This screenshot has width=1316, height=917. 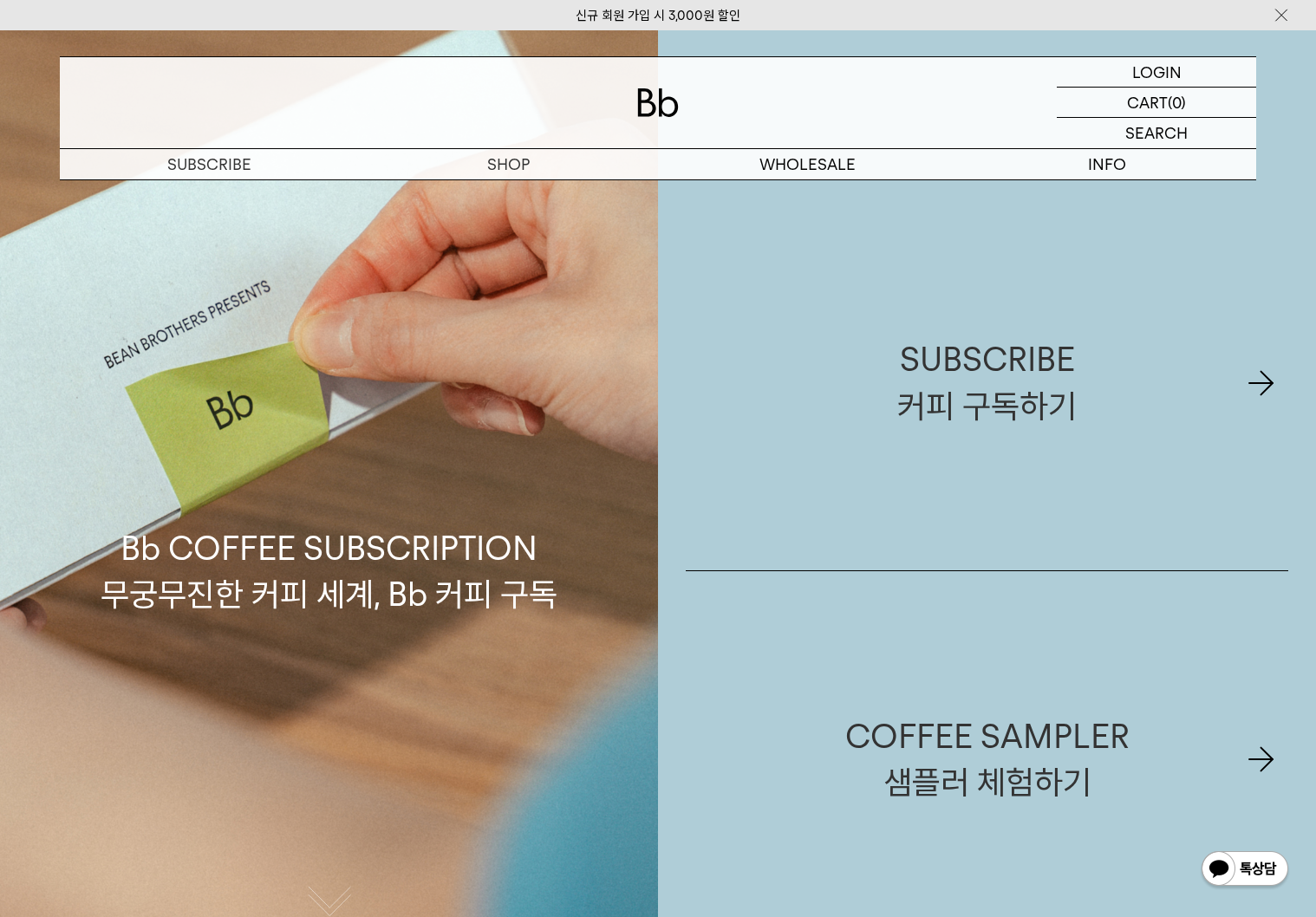 What do you see at coordinates (807, 164) in the screenshot?
I see `p: WHOLESALE` at bounding box center [807, 164].